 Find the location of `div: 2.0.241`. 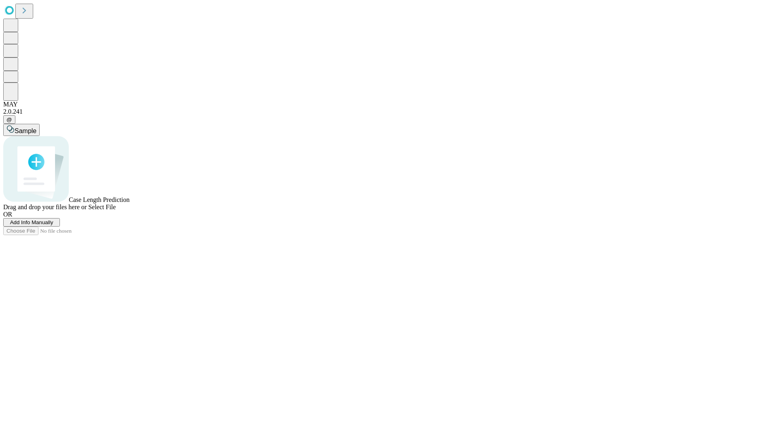

div: 2.0.241 is located at coordinates (388, 112).